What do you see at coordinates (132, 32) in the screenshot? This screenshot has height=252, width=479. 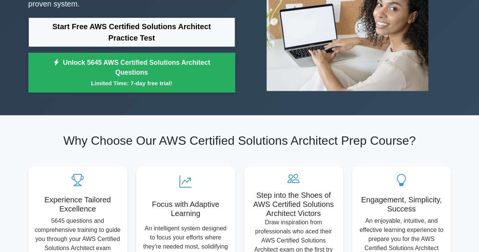 I see `a: Start Free AWS Certified Solutions Architect Practice Test` at bounding box center [132, 32].